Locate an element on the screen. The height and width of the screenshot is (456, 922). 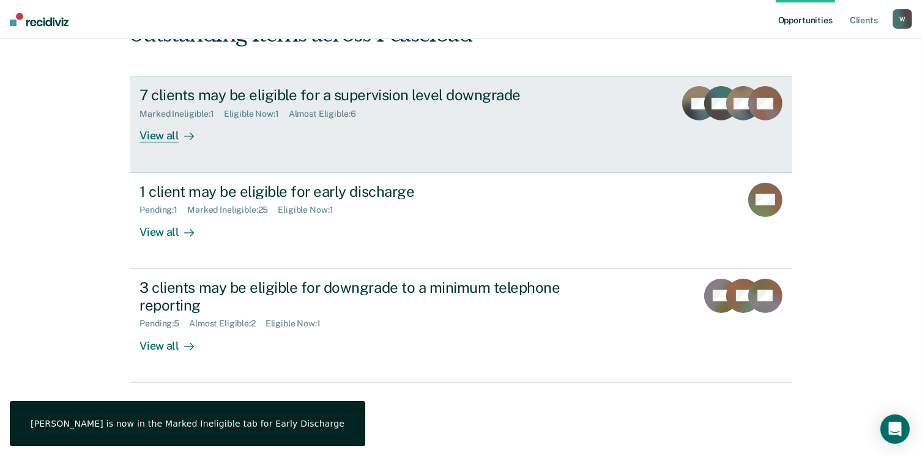
div: Almost Eligible : 2 is located at coordinates (227, 324).